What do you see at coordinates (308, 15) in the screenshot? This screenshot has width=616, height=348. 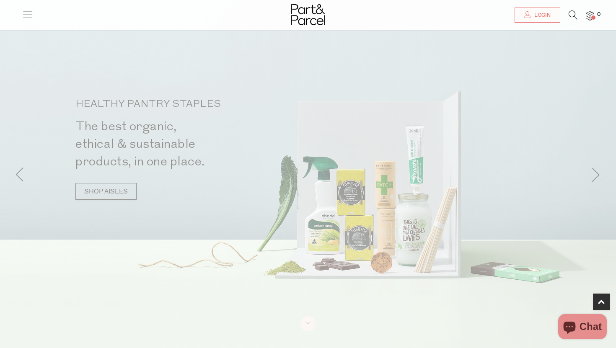 I see `img: Part&Parcel` at bounding box center [308, 15].